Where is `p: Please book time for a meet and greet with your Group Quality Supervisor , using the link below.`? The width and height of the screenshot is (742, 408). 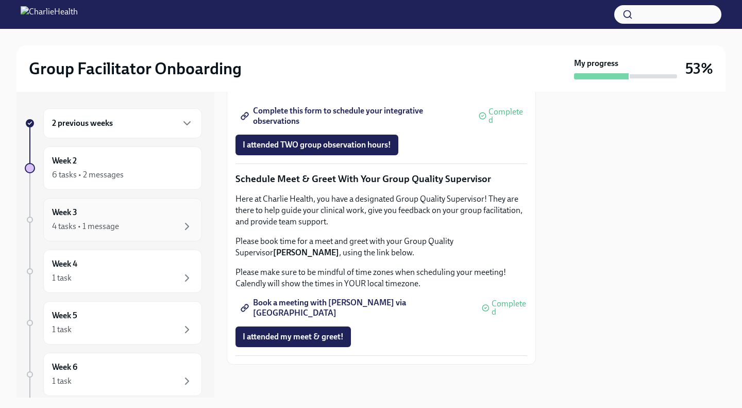 p: Please book time for a meet and greet with your Group Quality Supervisor , using the link below. is located at coordinates (381, 247).